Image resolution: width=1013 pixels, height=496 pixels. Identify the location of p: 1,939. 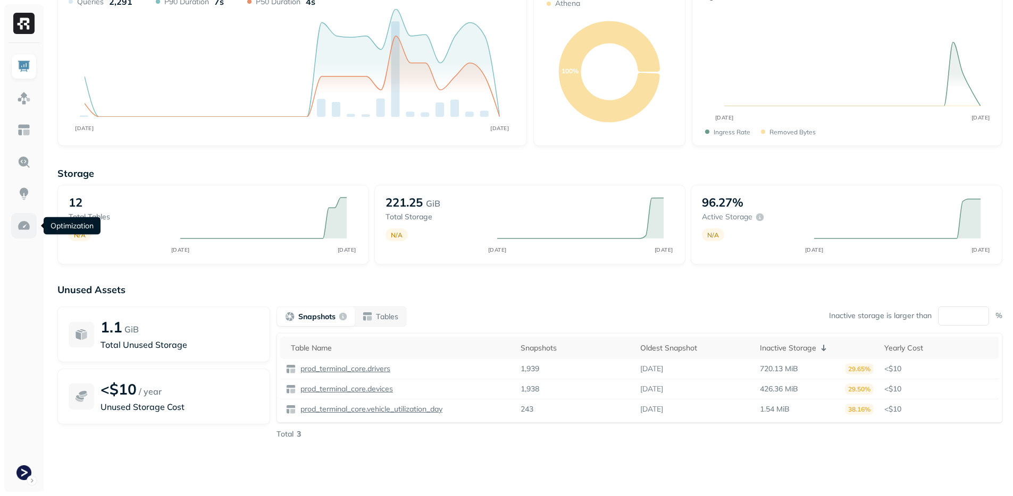
(529, 369).